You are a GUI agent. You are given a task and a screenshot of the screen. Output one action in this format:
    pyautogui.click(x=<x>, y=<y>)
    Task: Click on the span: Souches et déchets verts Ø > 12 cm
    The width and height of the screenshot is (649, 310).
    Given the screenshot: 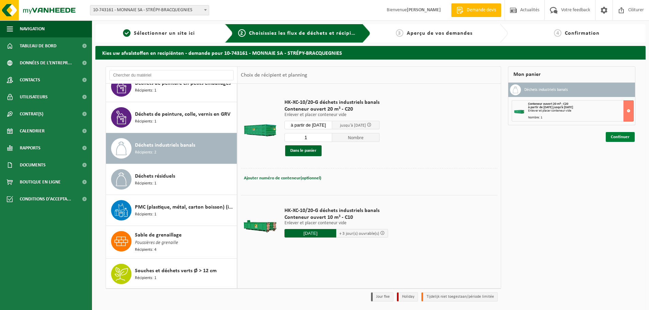 What is the action you would take?
    pyautogui.click(x=176, y=271)
    